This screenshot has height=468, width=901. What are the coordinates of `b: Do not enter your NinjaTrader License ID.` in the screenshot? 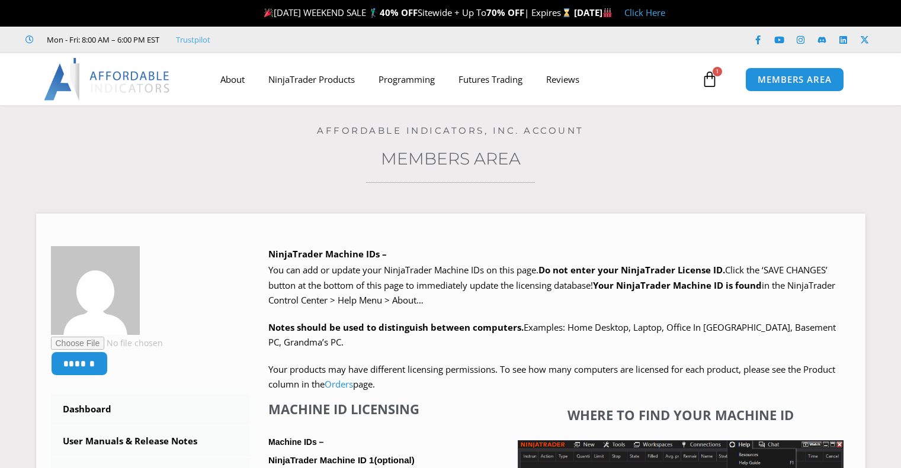 It's located at (631, 270).